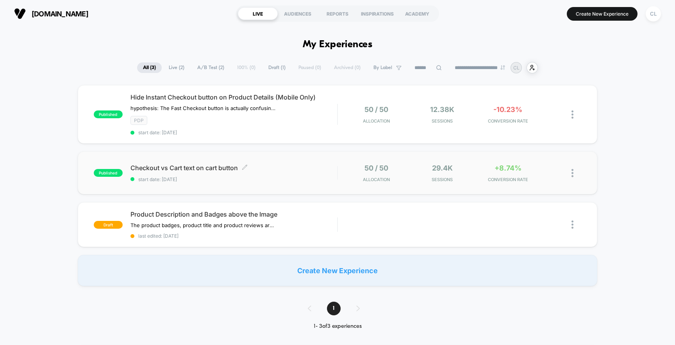  Describe the element at coordinates (277, 68) in the screenshot. I see `span: Draft ( 1 )` at that location.